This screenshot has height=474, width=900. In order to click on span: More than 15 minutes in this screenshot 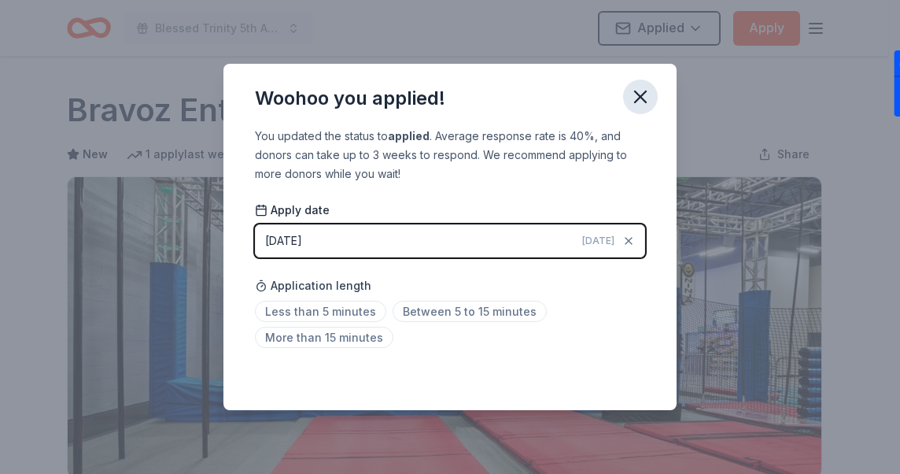, I will do `click(324, 337)`.